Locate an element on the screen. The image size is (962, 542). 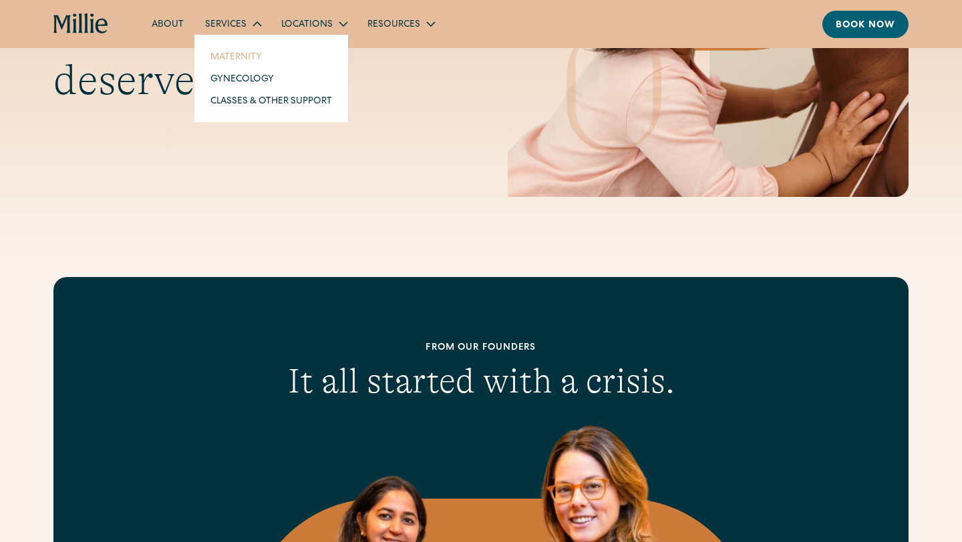
nav: Services is located at coordinates (271, 78).